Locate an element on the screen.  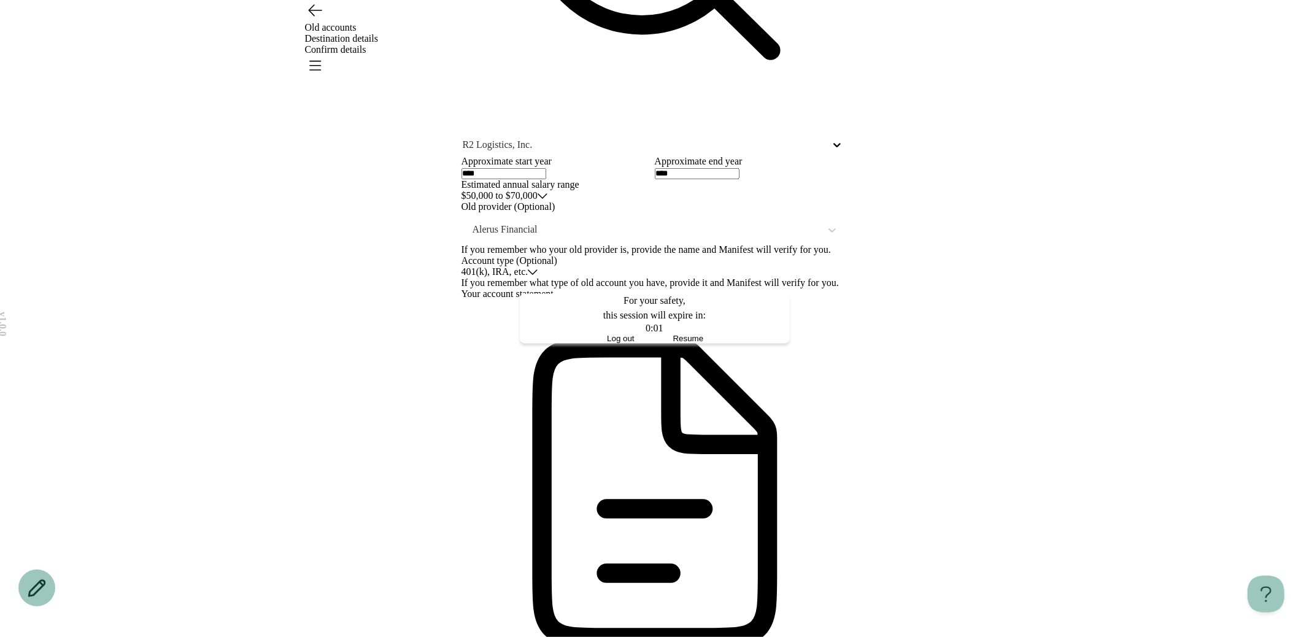
h1: For your safety, this session will expire in: is located at coordinates (655, 309).